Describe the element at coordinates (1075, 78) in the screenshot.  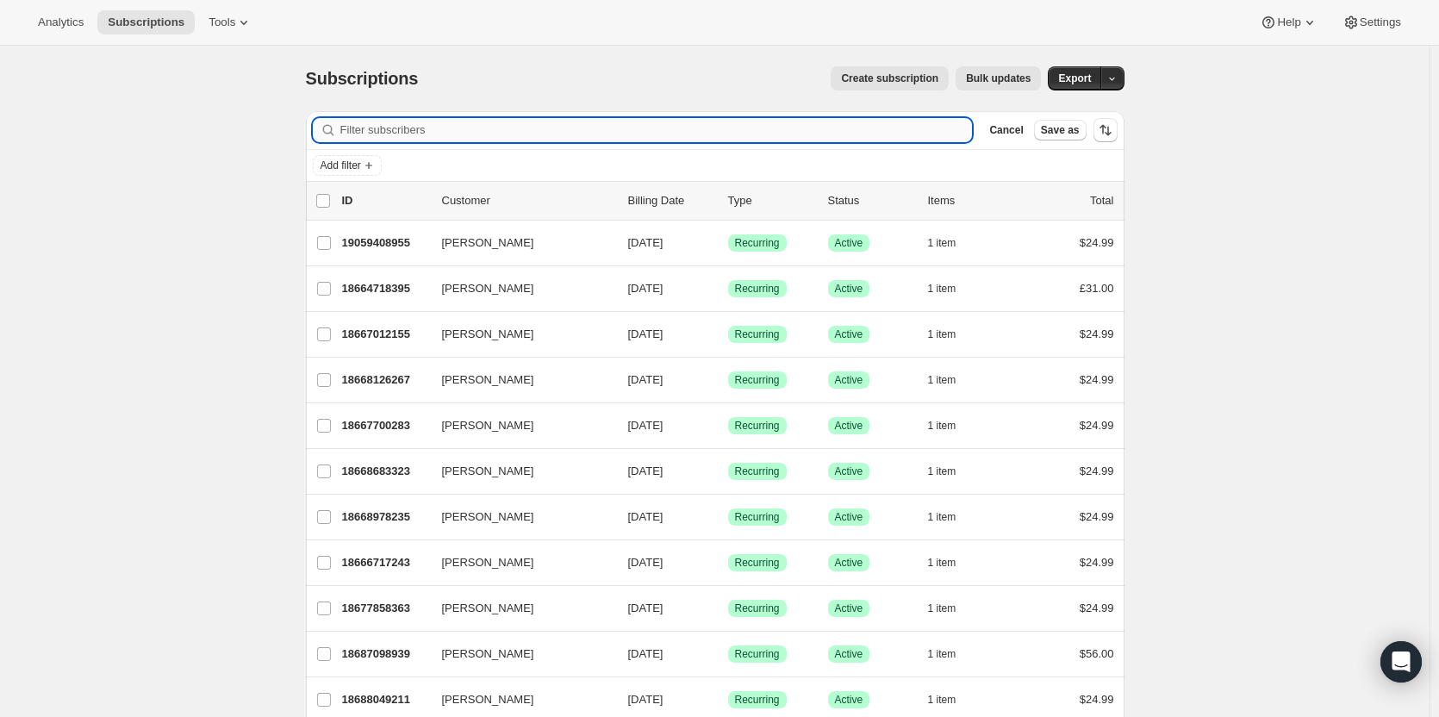
I see `button: Export` at that location.